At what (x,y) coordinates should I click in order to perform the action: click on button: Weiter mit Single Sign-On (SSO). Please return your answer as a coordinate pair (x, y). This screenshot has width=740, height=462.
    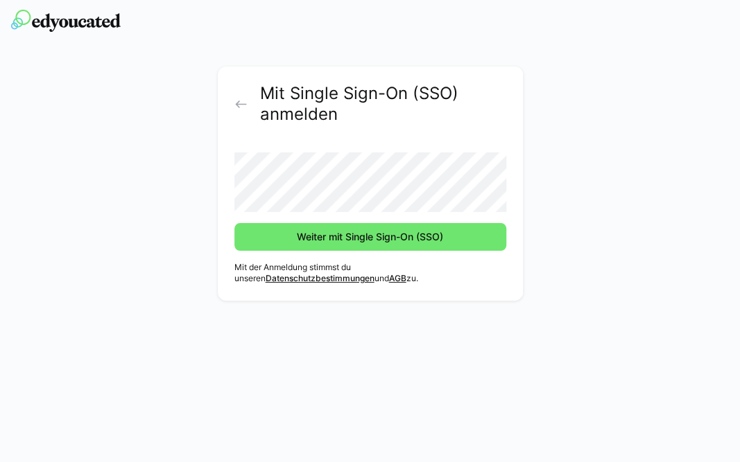
    Looking at the image, I should click on (370, 237).